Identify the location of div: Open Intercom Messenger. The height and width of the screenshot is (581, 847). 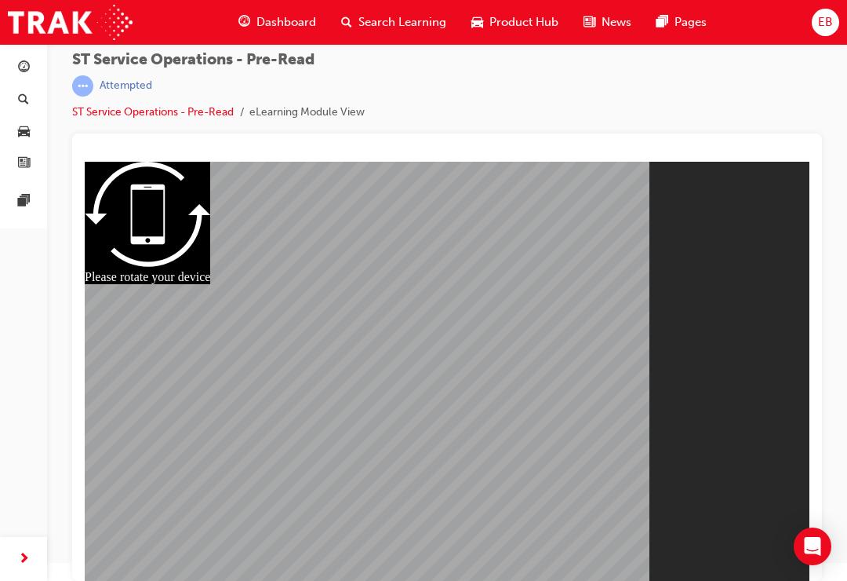
(813, 546).